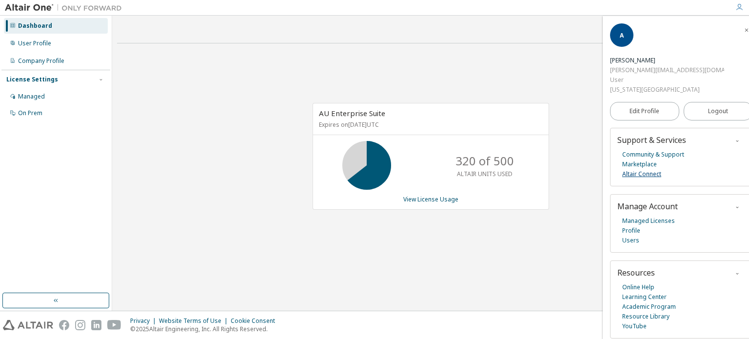  Describe the element at coordinates (144, 321) in the screenshot. I see `div: Privacy` at that location.